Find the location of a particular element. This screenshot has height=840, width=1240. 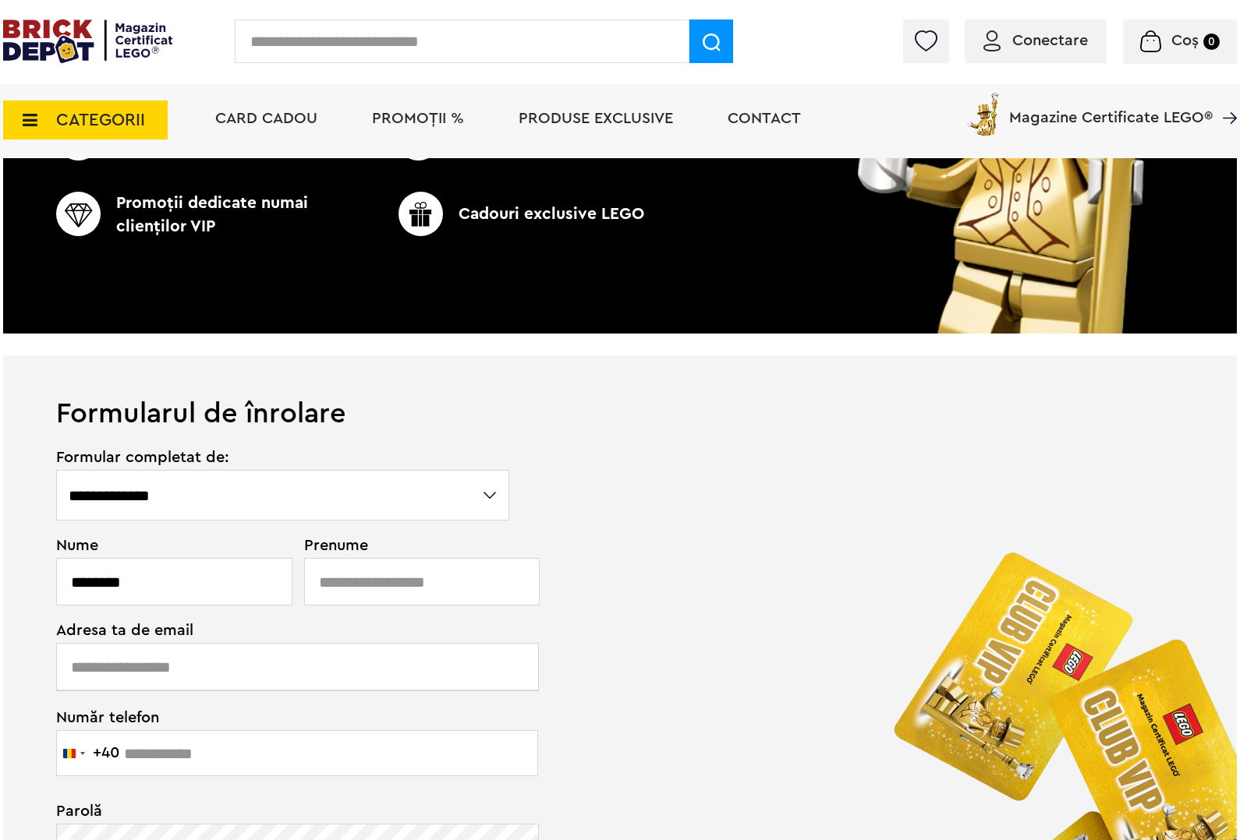

p: Cadouri exclusive LEGO is located at coordinates (521, 214).